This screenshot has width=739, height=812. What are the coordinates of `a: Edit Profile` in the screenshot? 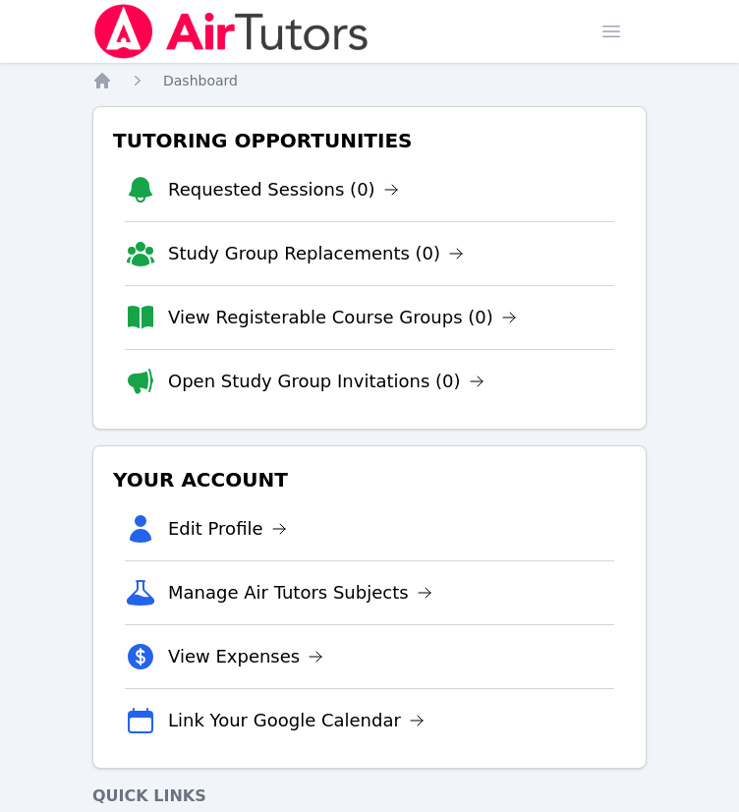 It's located at (227, 529).